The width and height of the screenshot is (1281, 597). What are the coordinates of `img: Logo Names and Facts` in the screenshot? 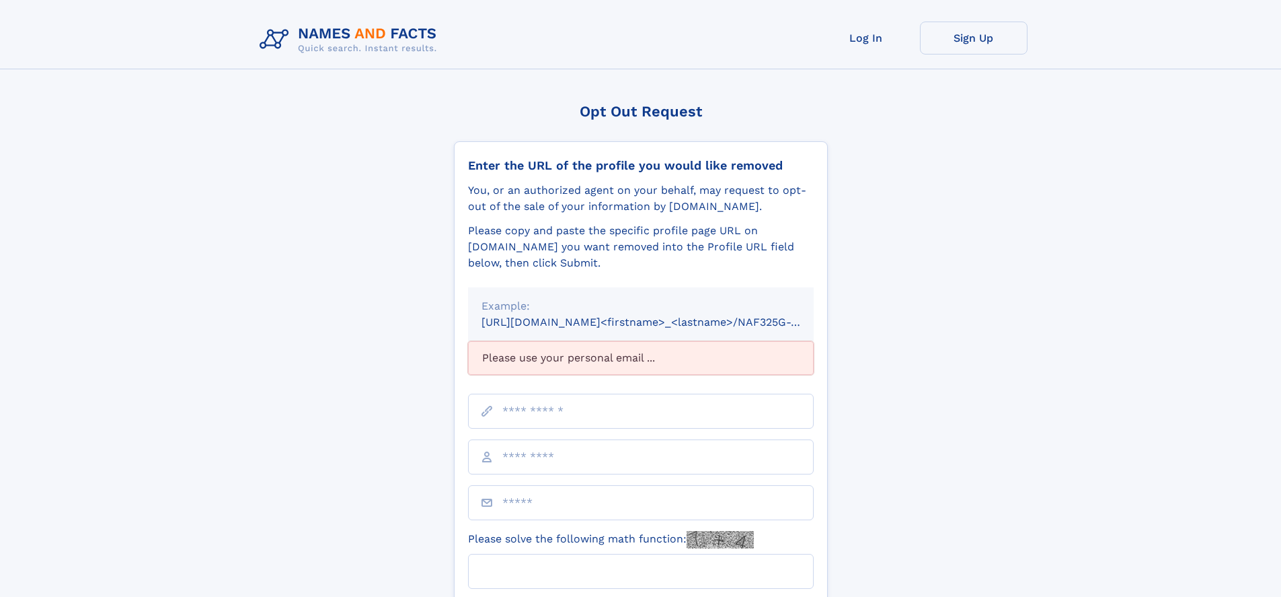 It's located at (351, 40).